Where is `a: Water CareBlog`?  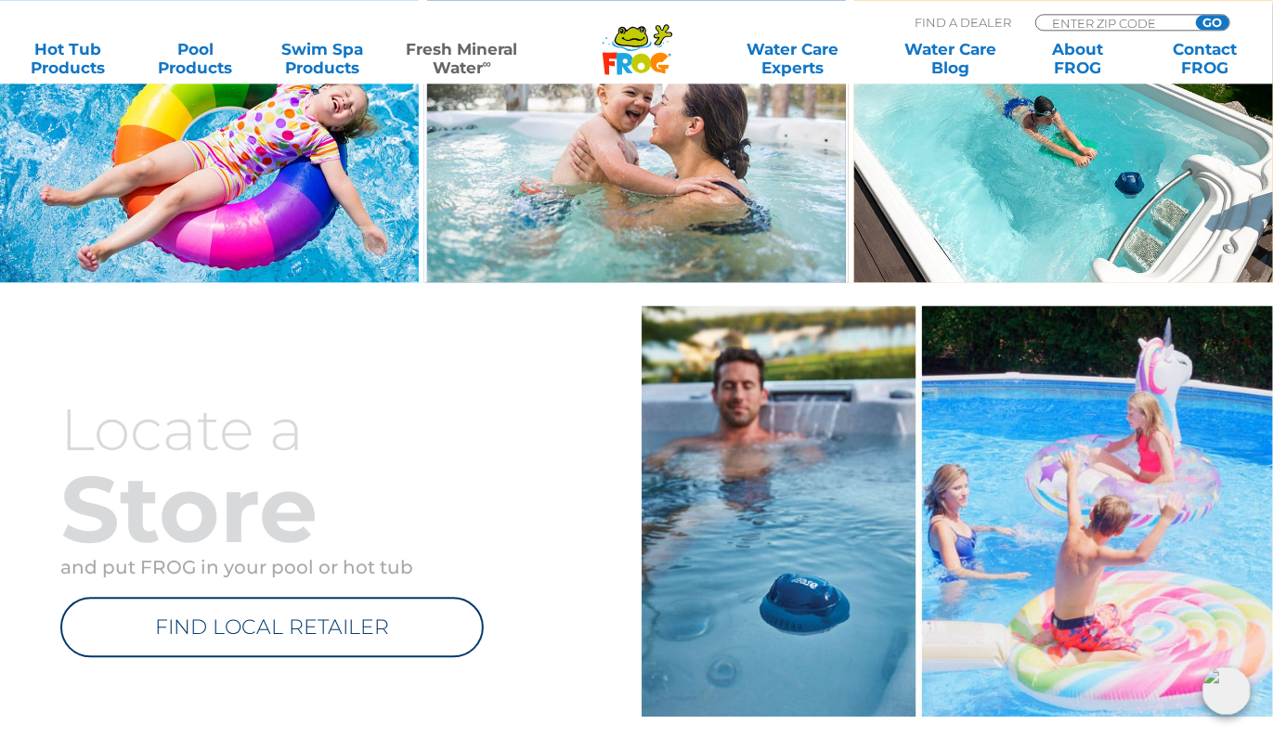
a: Water CareBlog is located at coordinates (951, 58).